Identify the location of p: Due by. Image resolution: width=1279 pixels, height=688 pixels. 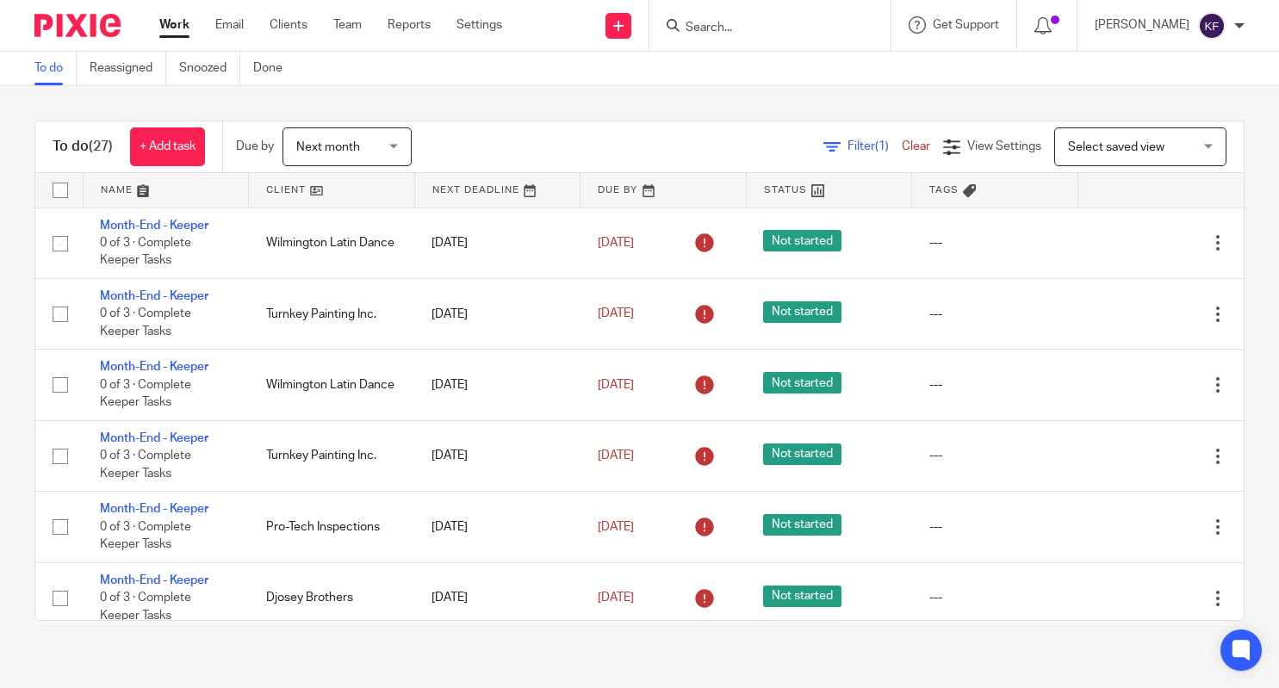
(255, 146).